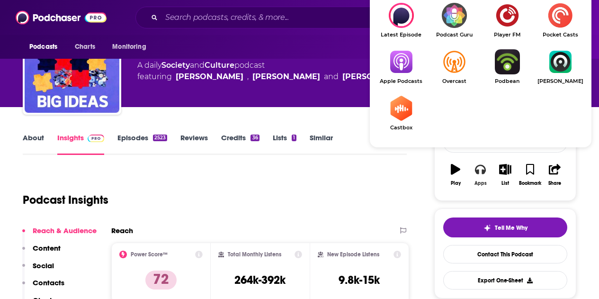 The width and height of the screenshot is (599, 299). I want to click on div: Apps, so click(481, 183).